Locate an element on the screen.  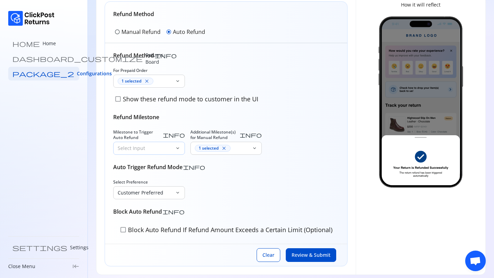
span: Additional Milestone(s) for Manual Refund is located at coordinates (214, 135).